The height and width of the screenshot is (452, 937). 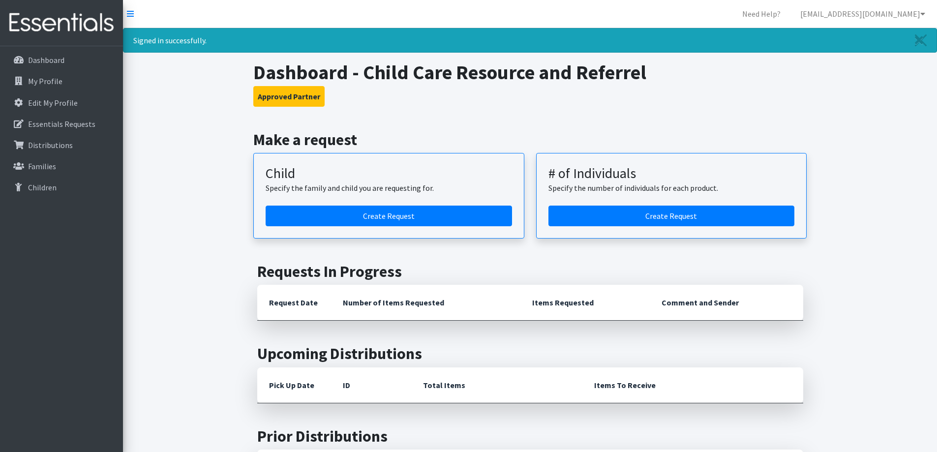 What do you see at coordinates (761, 14) in the screenshot?
I see `a: Need Help?` at bounding box center [761, 14].